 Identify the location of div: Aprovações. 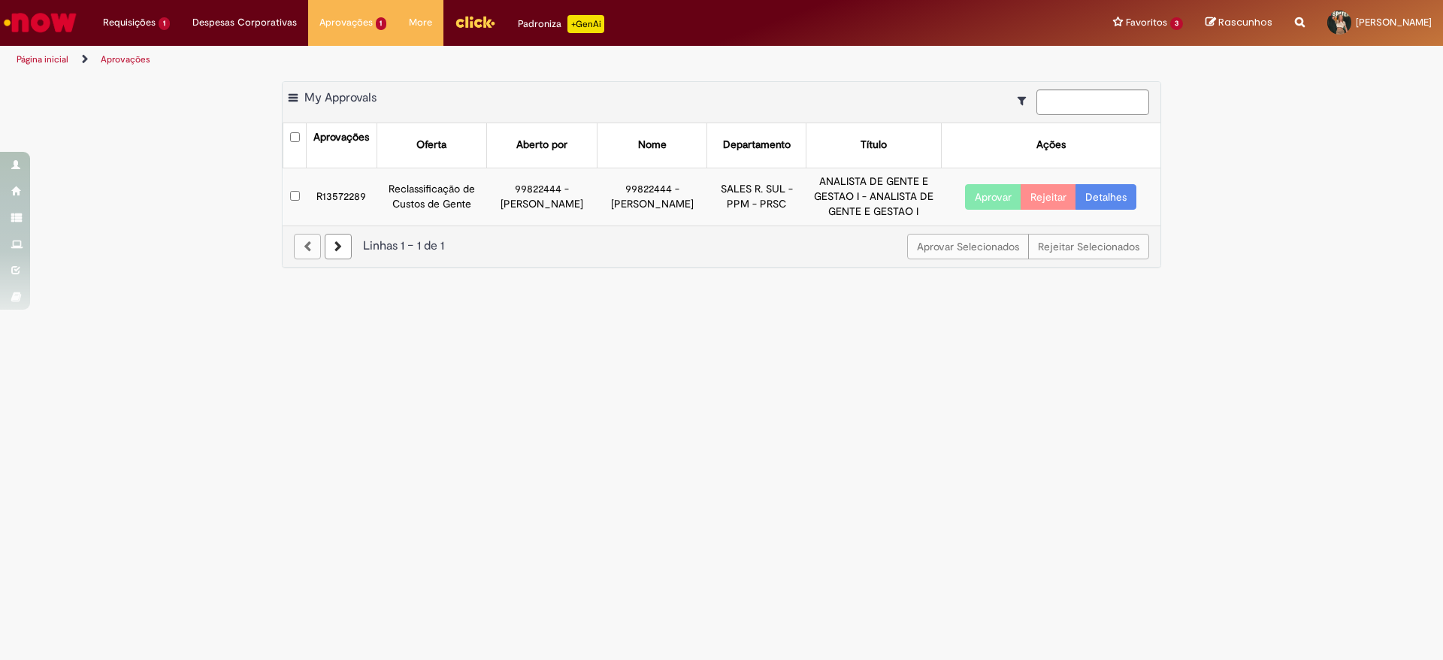
(341, 138).